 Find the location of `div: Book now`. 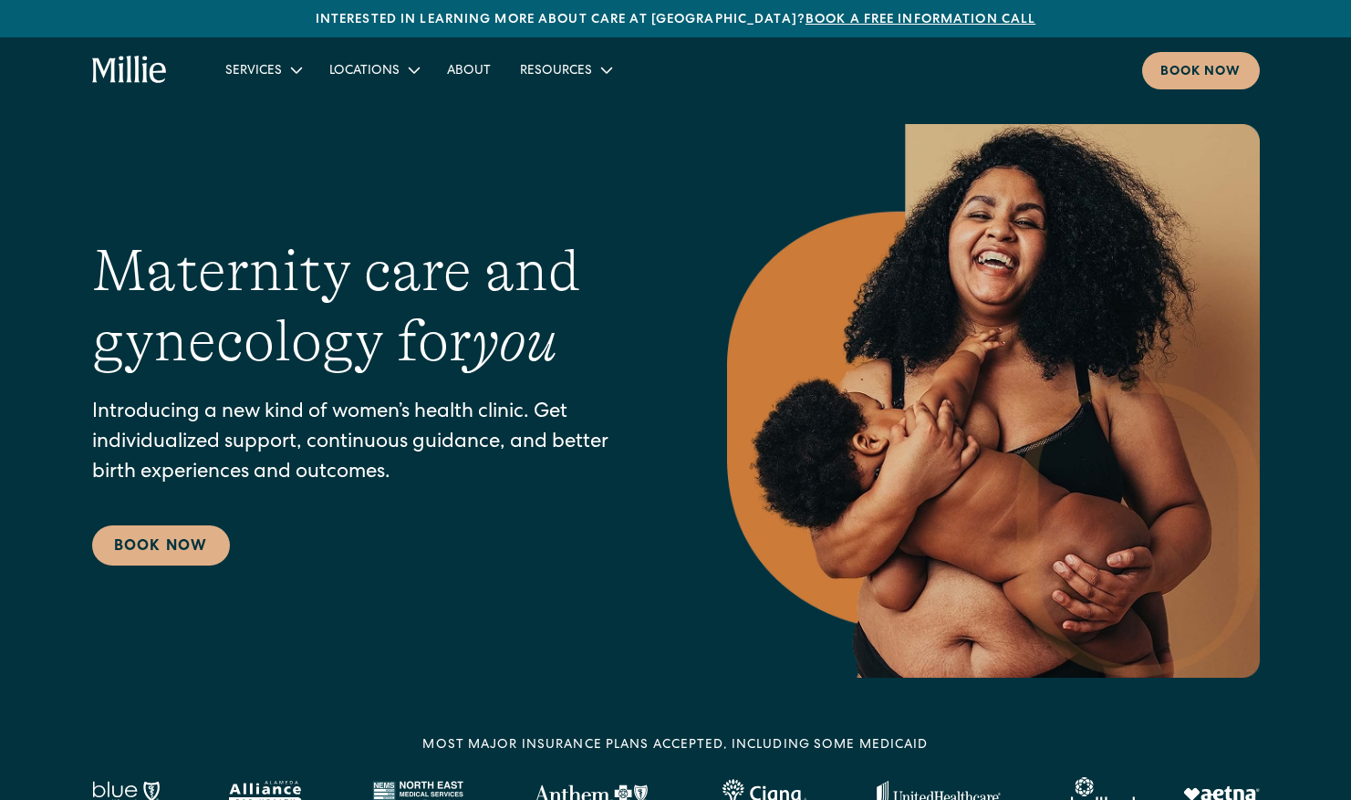

div: Book now is located at coordinates (1201, 72).